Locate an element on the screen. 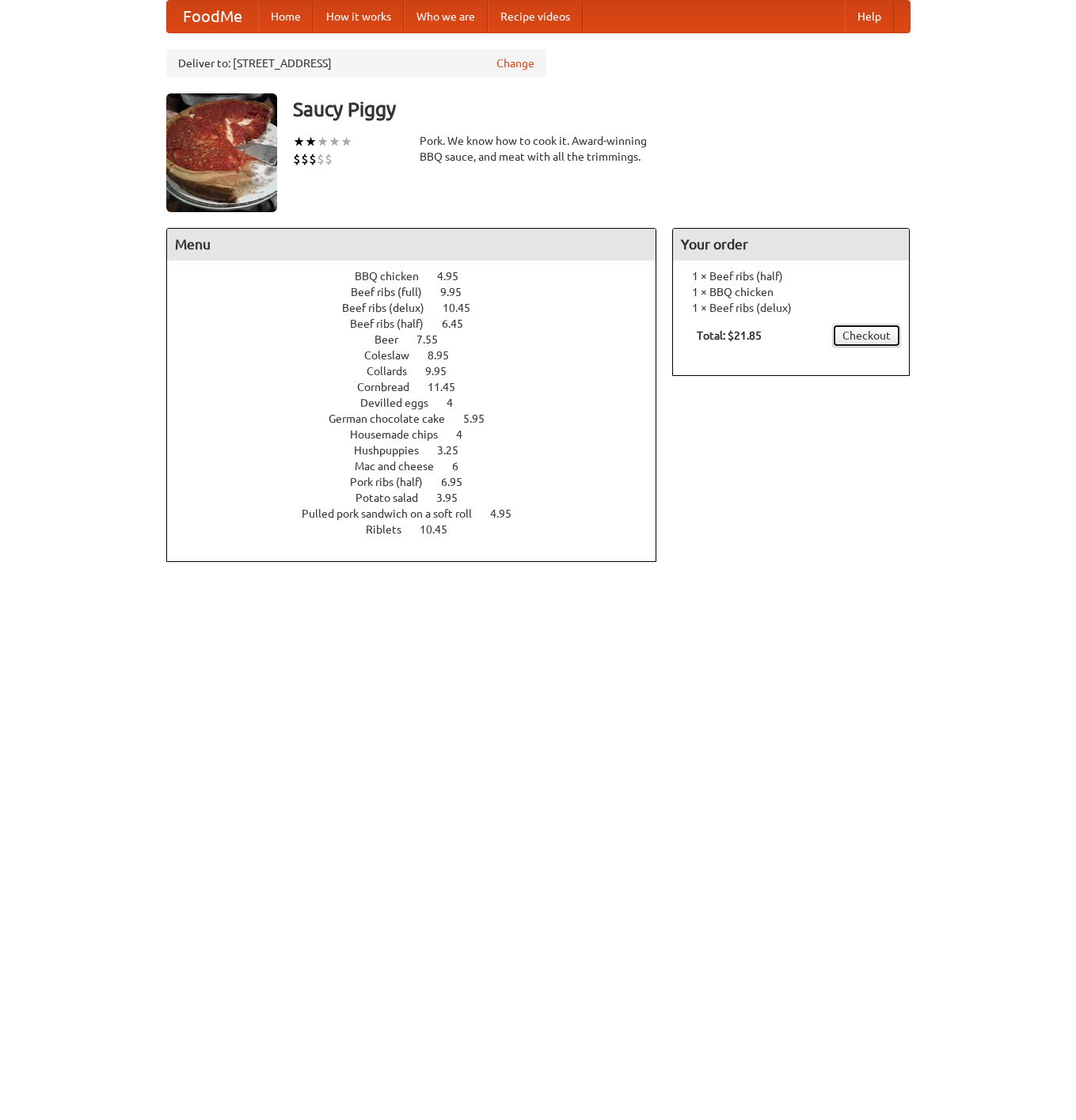 This screenshot has width=1076, height=1120. span: Hushpuppies is located at coordinates (394, 451).